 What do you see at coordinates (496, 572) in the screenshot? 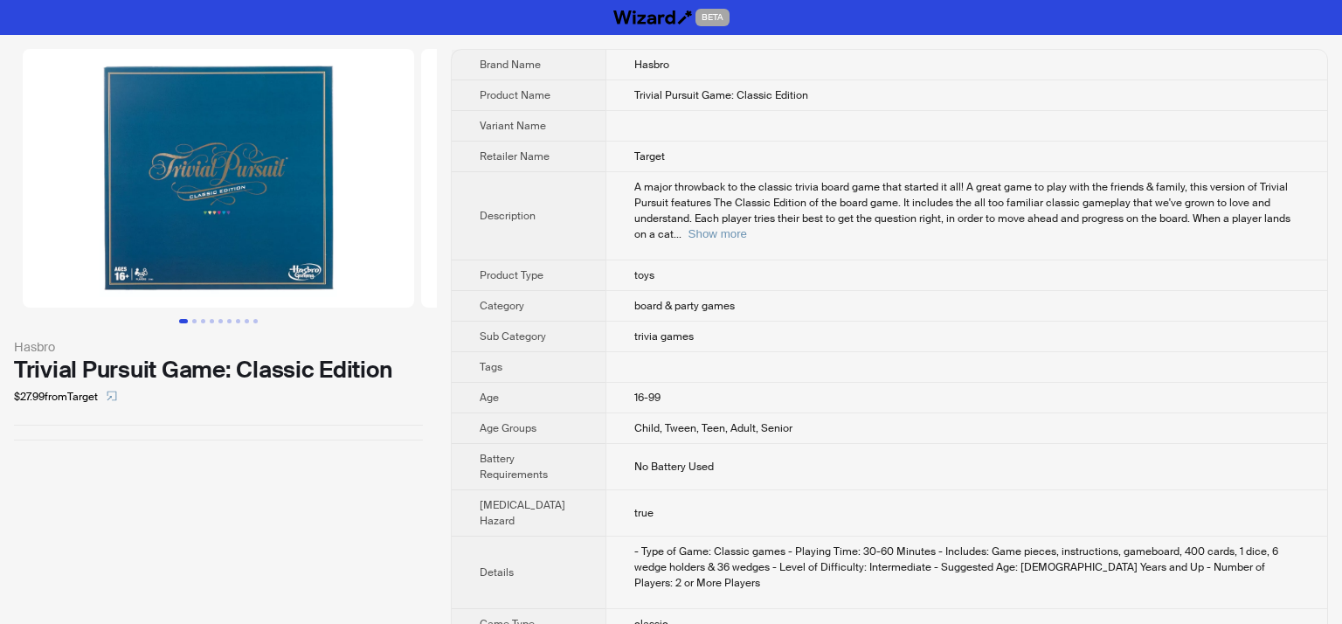
I see `span: Details` at bounding box center [496, 572].